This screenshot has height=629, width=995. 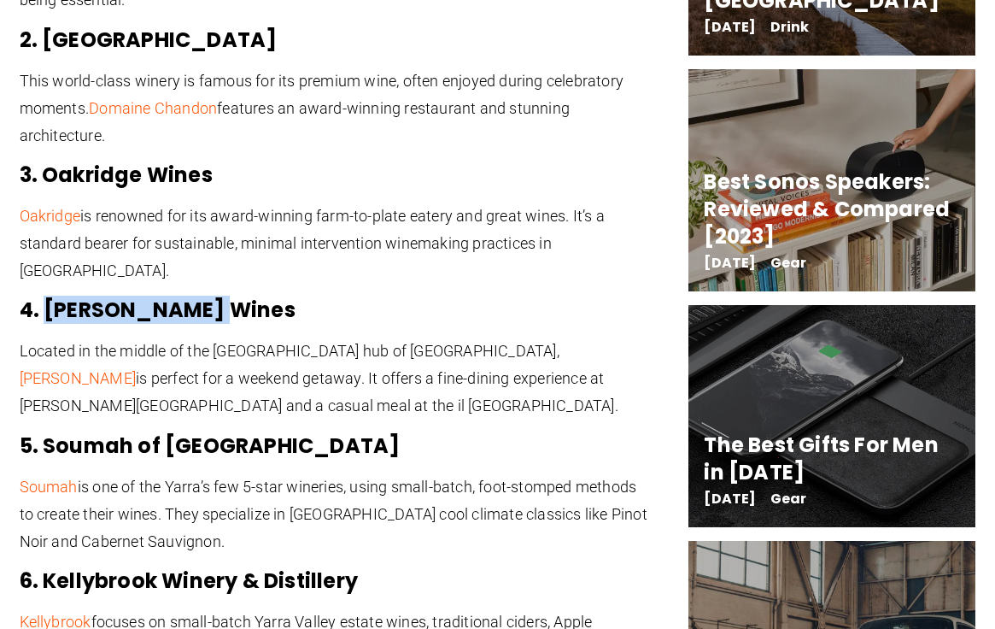 What do you see at coordinates (336, 514) in the screenshot?
I see `p: is one of the Yarra’s few 5-star wineries, using small-batch, foot-stomped methods to create thei...` at bounding box center [336, 514].